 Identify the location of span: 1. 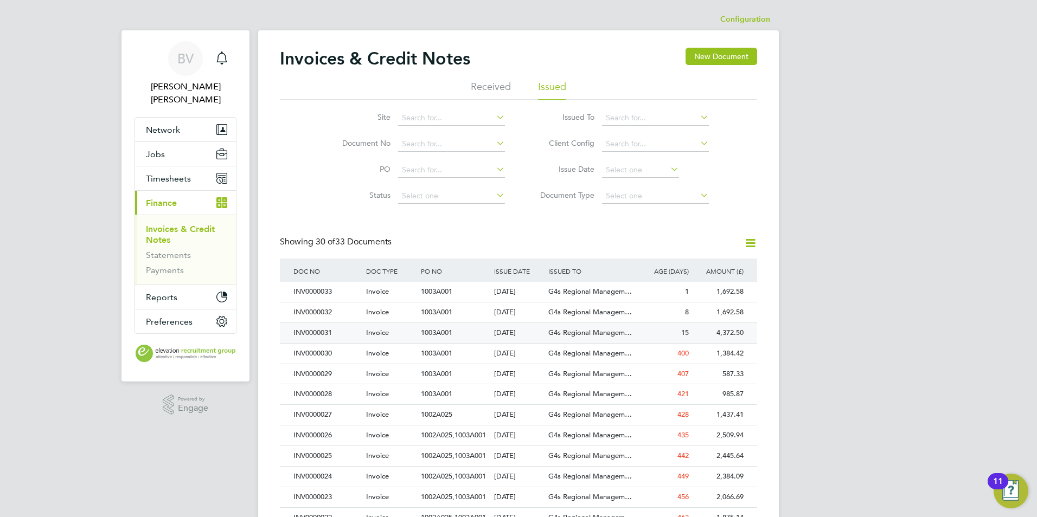
(686, 291).